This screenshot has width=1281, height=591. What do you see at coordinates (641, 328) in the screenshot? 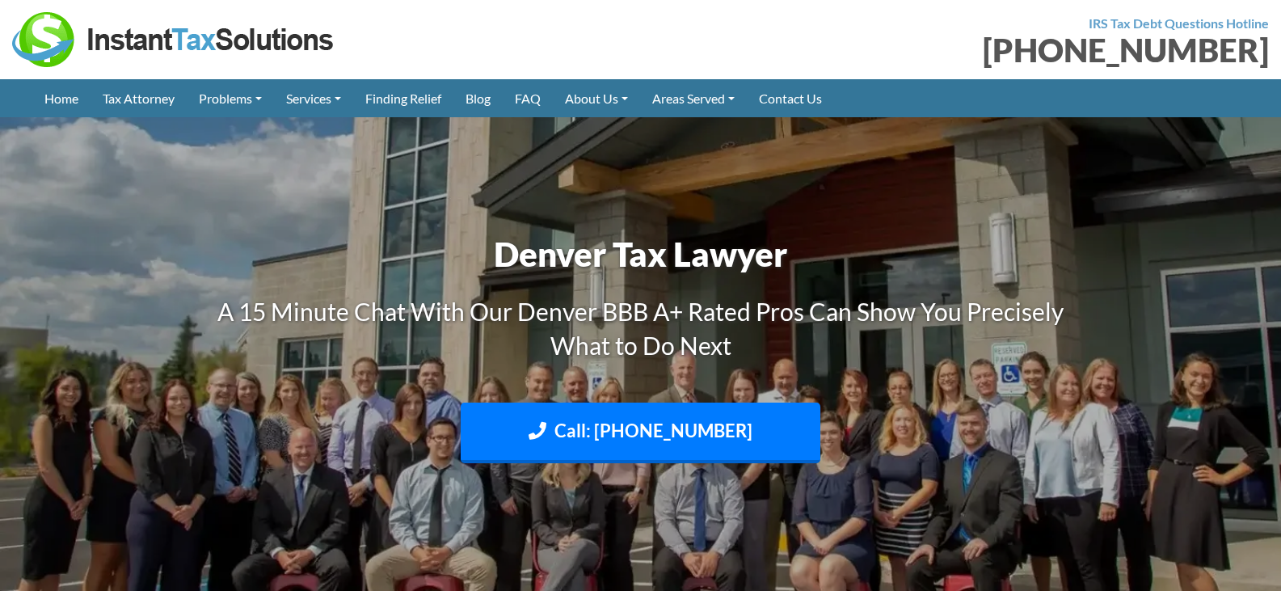
I see `h3: A 15 Minute Chat With Our Denver BBB A+ Rated Pros Can Show You Precisely What to Do Next` at bounding box center [641, 328].